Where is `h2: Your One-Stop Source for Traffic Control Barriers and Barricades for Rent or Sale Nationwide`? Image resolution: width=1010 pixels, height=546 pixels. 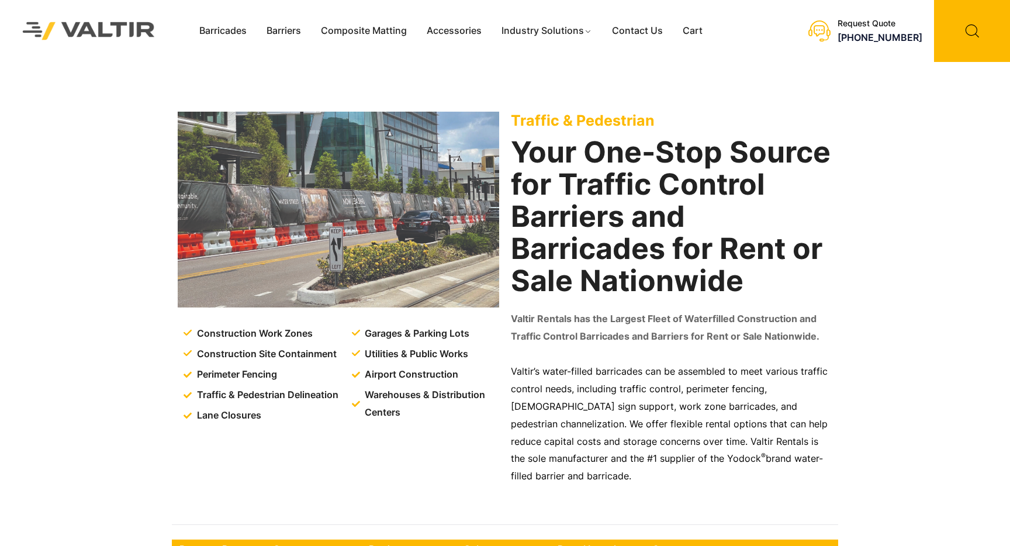 h2: Your One-Stop Source for Traffic Control Barriers and Barricades for Rent or Sale Nationwide is located at coordinates (672, 216).